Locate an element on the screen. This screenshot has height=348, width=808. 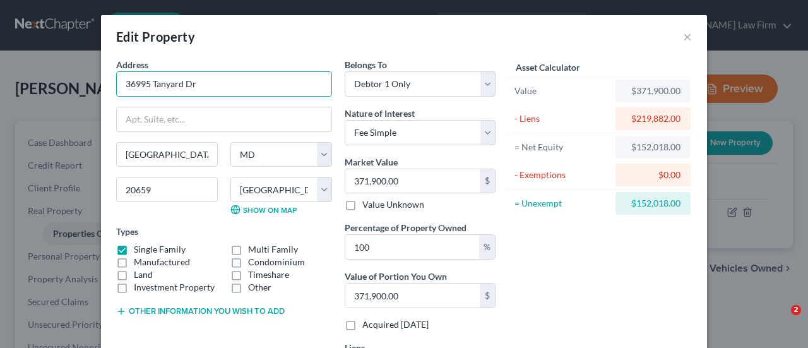
button: Other information you wish to add is located at coordinates (200, 311).